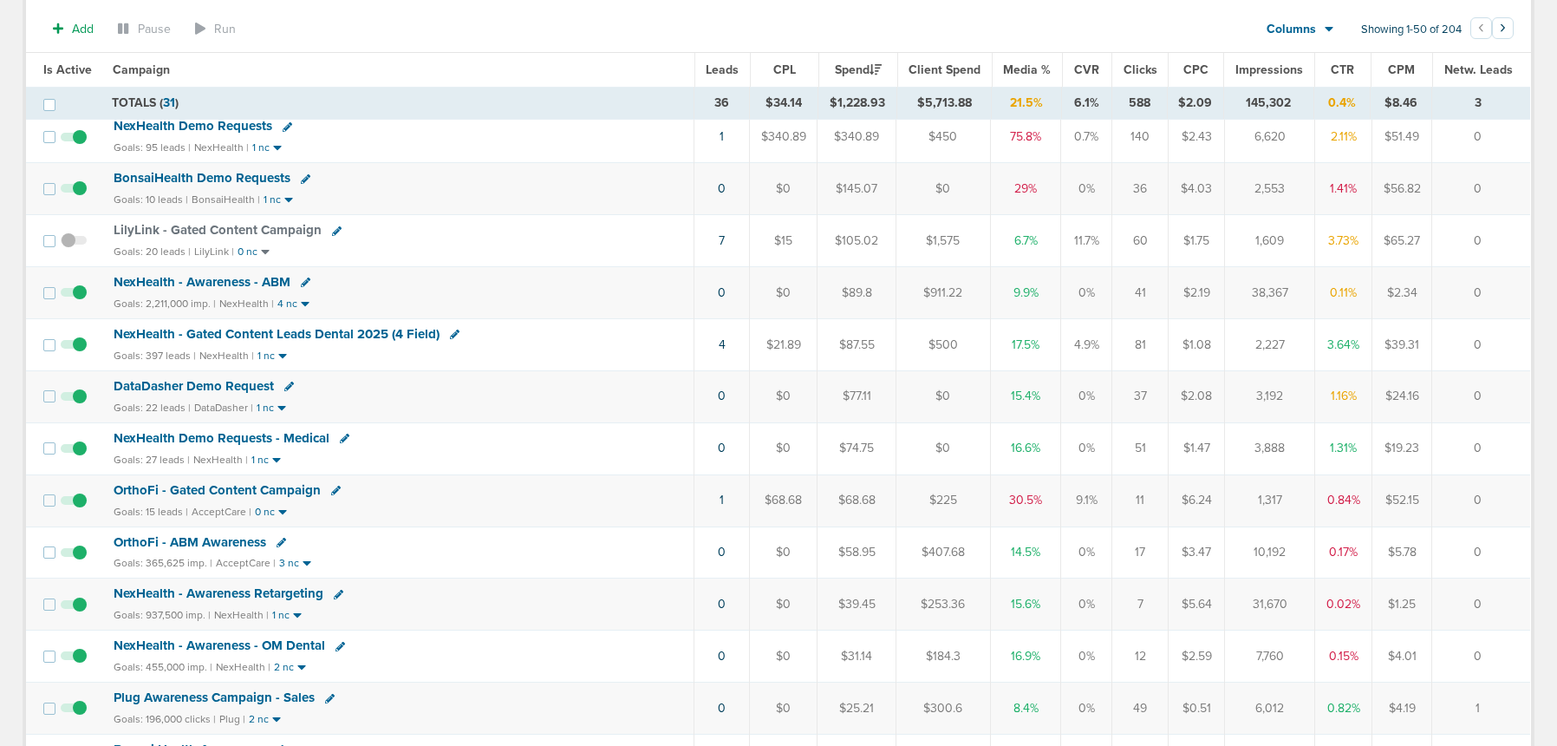 The height and width of the screenshot is (746, 1557). What do you see at coordinates (943, 293) in the screenshot?
I see `td: $911.22` at bounding box center [943, 293].